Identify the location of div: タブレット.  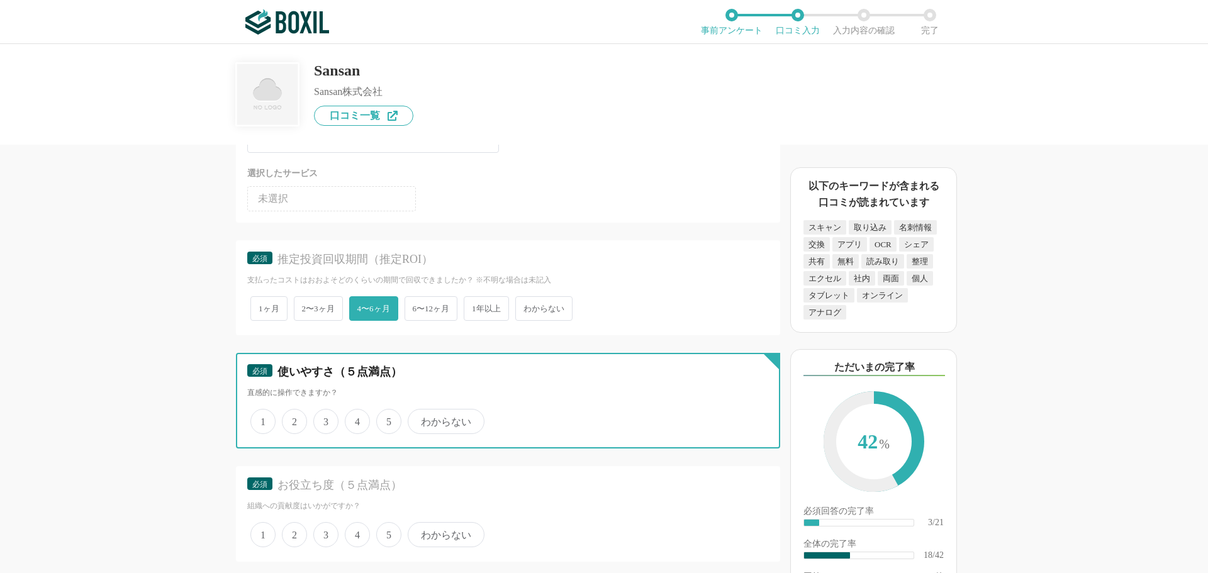
(829, 295).